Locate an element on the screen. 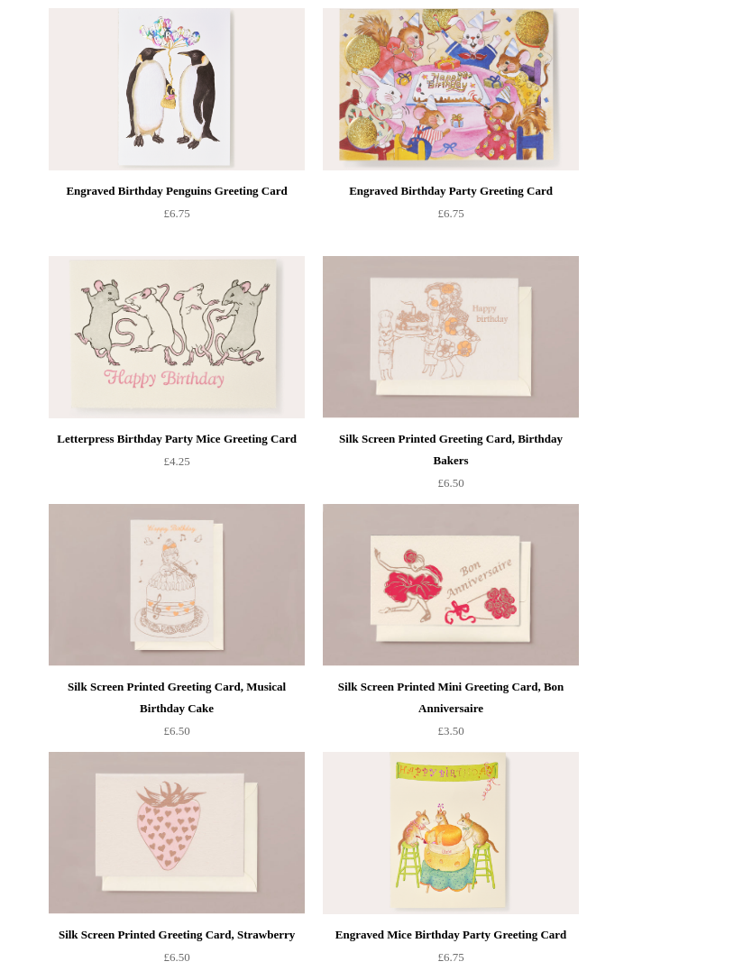 The width and height of the screenshot is (752, 980). img: Silk Screen Printed Greeting Card, Strawberry is located at coordinates (177, 833).